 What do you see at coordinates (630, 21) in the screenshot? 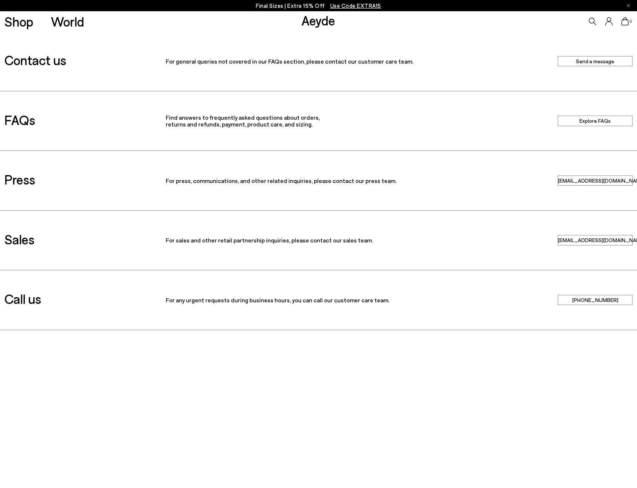
I see `span: 0` at bounding box center [630, 21].